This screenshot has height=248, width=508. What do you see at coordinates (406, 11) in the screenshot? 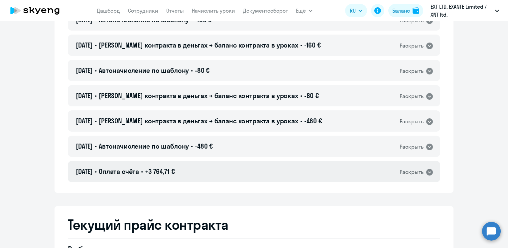
I see `a: Балансbalance` at bounding box center [406, 11].